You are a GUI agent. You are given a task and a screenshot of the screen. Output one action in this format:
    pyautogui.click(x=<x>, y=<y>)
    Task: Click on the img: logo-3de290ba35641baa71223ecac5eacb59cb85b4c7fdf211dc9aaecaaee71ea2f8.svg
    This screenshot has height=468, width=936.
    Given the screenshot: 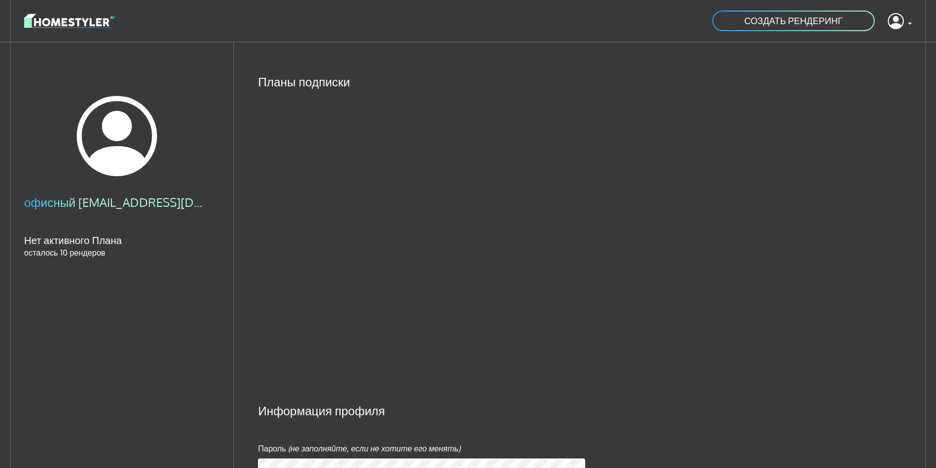 What is the action you would take?
    pyautogui.click(x=69, y=21)
    